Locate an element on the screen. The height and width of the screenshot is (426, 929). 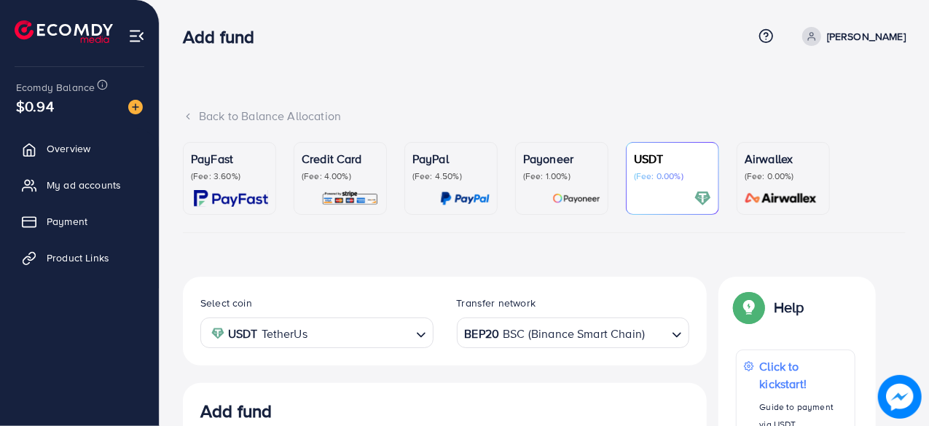
p: PayPal is located at coordinates (451, 159).